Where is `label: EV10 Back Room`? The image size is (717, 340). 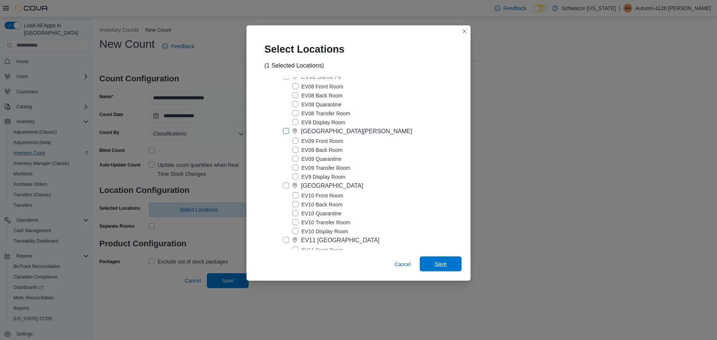 label: EV10 Back Room is located at coordinates (317, 205).